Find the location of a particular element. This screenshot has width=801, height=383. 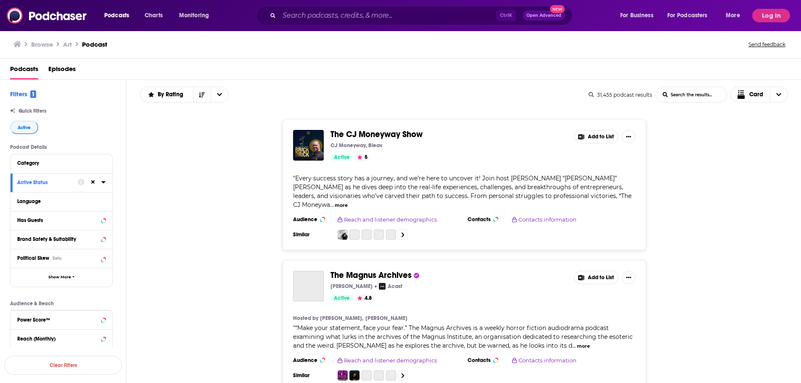

h2: Filters is located at coordinates (23, 94).